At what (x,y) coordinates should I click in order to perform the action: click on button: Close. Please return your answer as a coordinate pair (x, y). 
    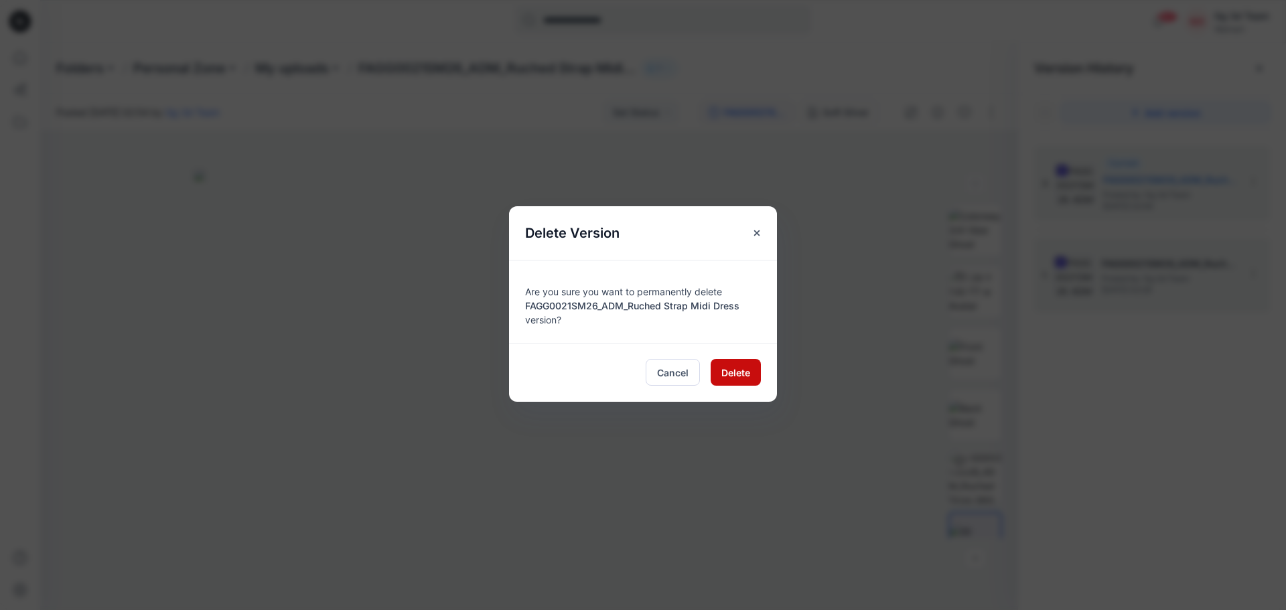
    Looking at the image, I should click on (757, 233).